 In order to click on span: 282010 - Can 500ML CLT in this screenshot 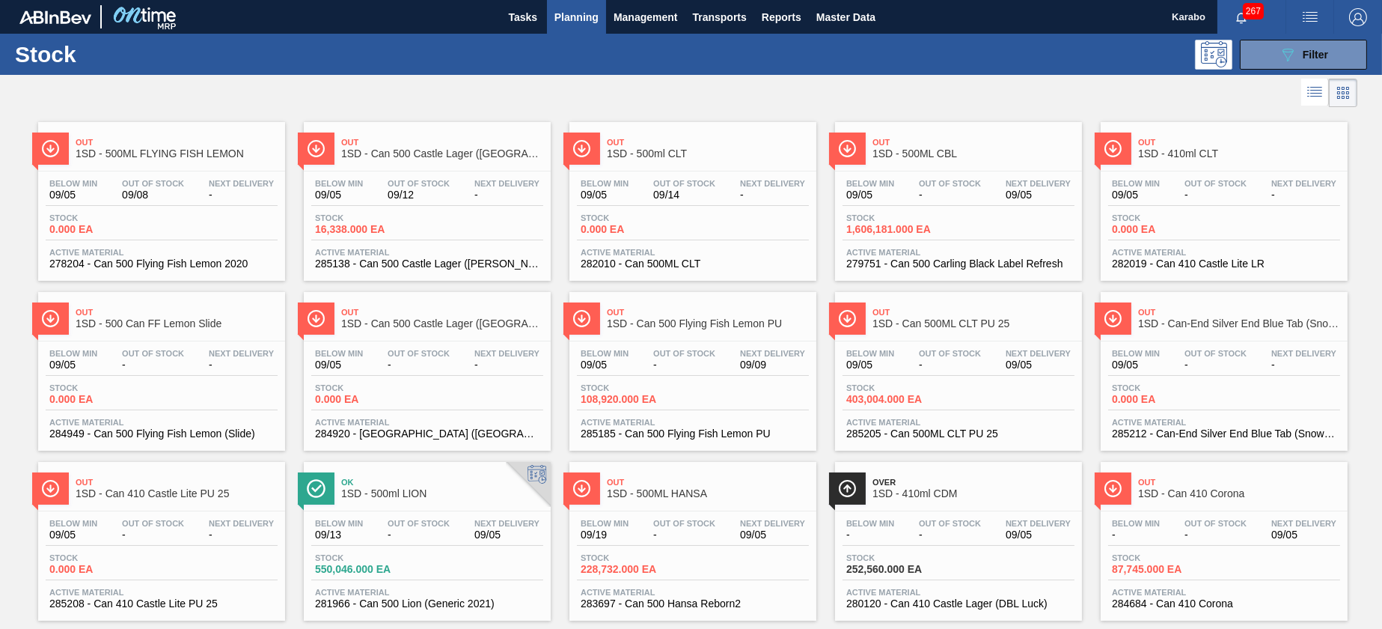, I will do `click(693, 263)`.